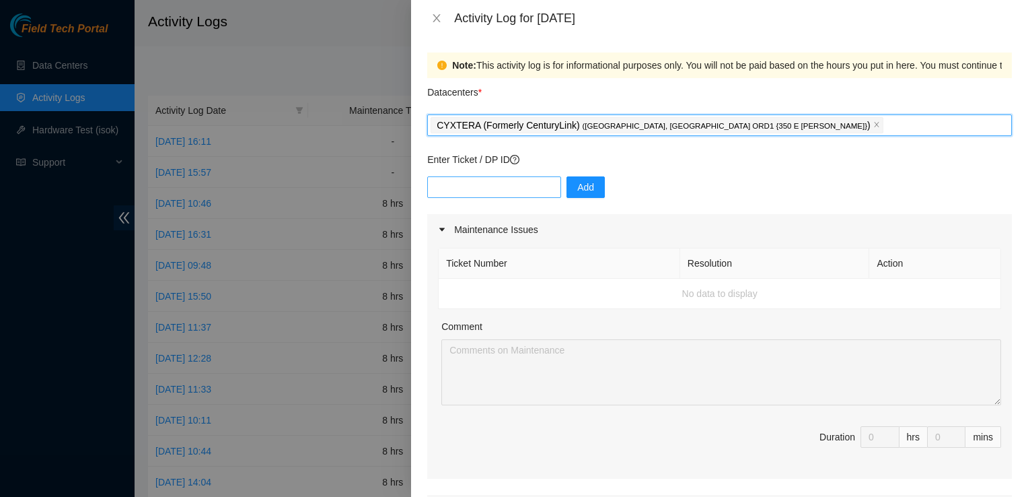 Image resolution: width=1028 pixels, height=497 pixels. Describe the element at coordinates (454, 89) in the screenshot. I see `p: Datacenters` at that location.